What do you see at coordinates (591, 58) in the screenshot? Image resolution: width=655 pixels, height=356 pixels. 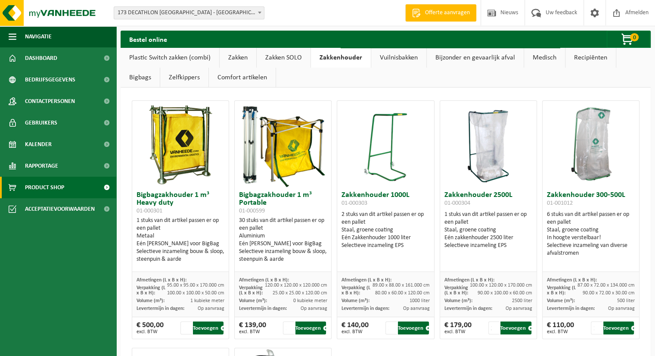 I see `a: Recipiënten` at bounding box center [591, 58].